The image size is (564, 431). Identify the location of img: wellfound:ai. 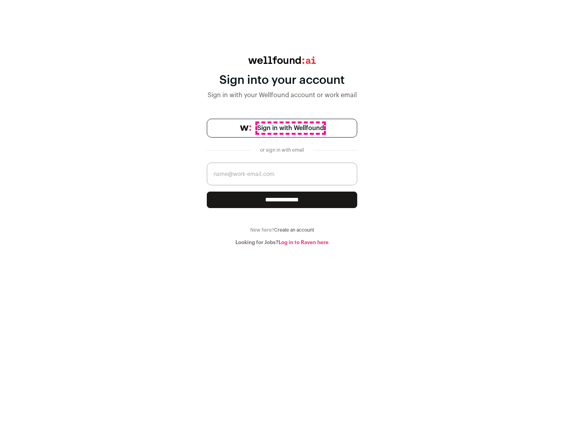
(282, 60).